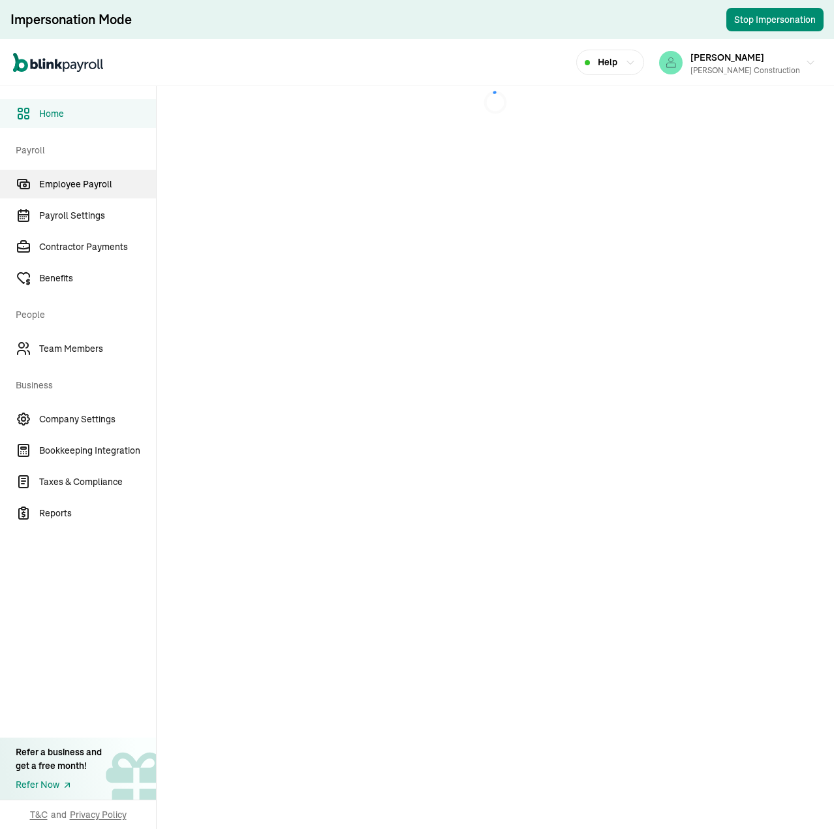 This screenshot has height=829, width=834. What do you see at coordinates (97, 215) in the screenshot?
I see `span: Payroll Settings` at bounding box center [97, 215].